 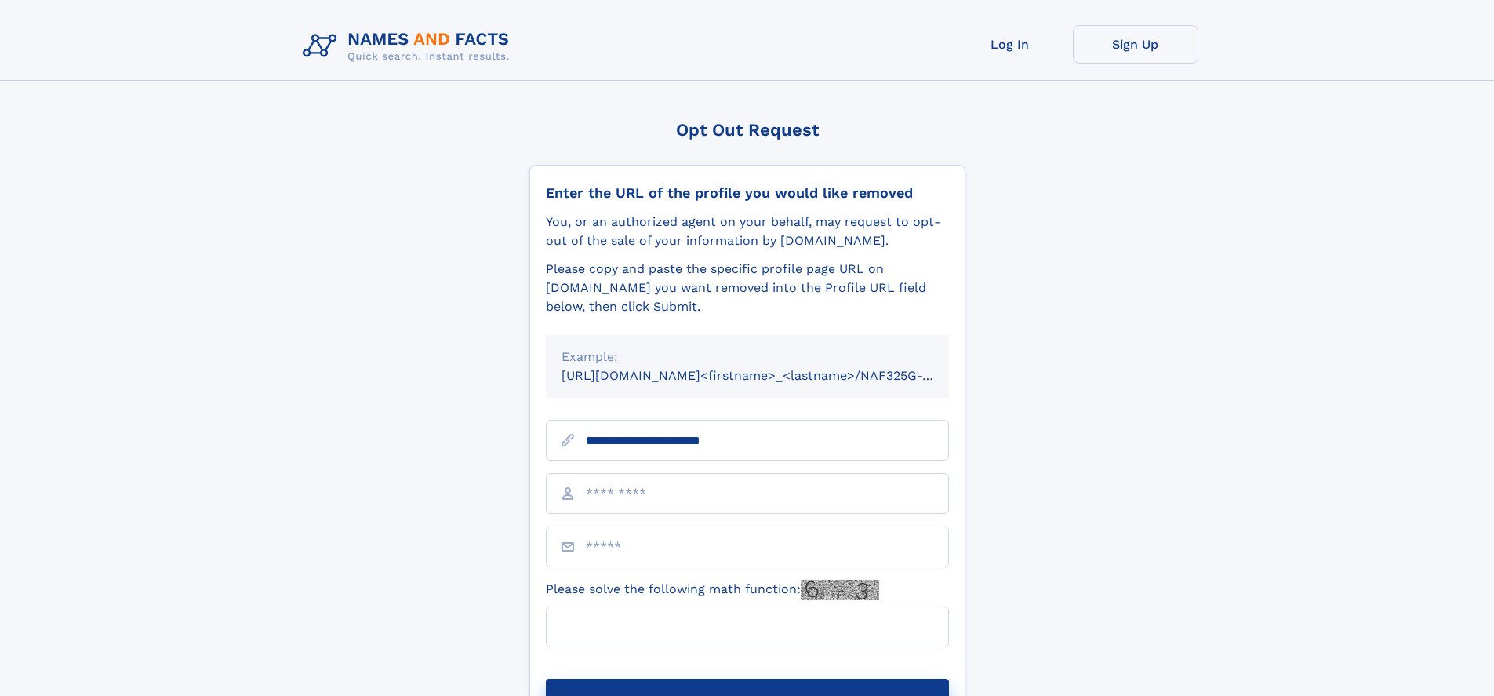 What do you see at coordinates (409, 46) in the screenshot?
I see `img: Logo Names and Facts` at bounding box center [409, 46].